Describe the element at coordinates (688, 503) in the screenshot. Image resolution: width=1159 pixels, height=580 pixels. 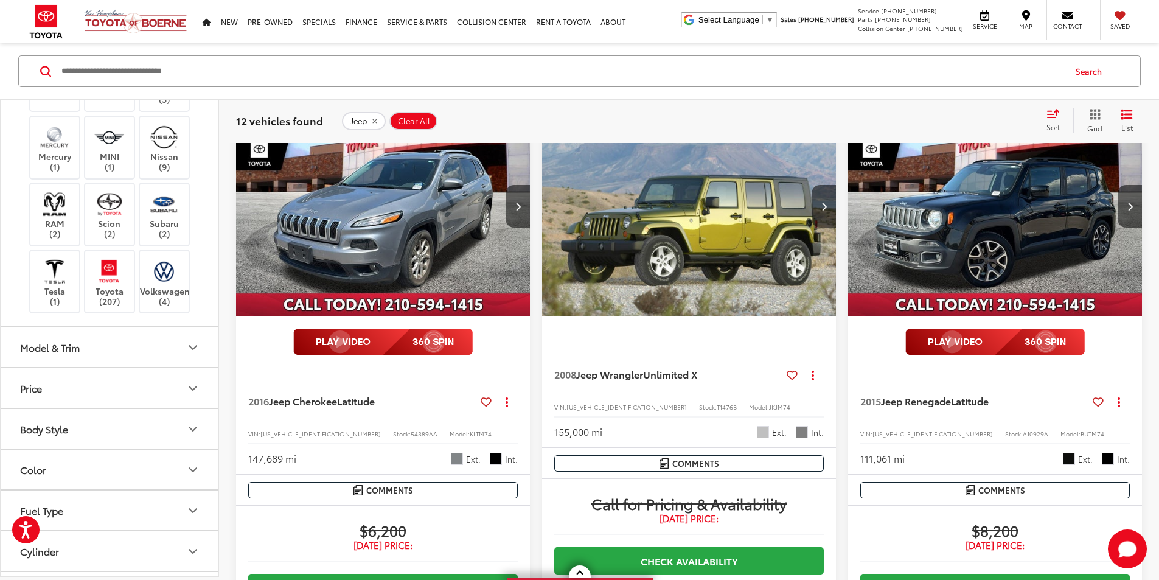
I see `span: Call for Pricing & Availability` at that location.